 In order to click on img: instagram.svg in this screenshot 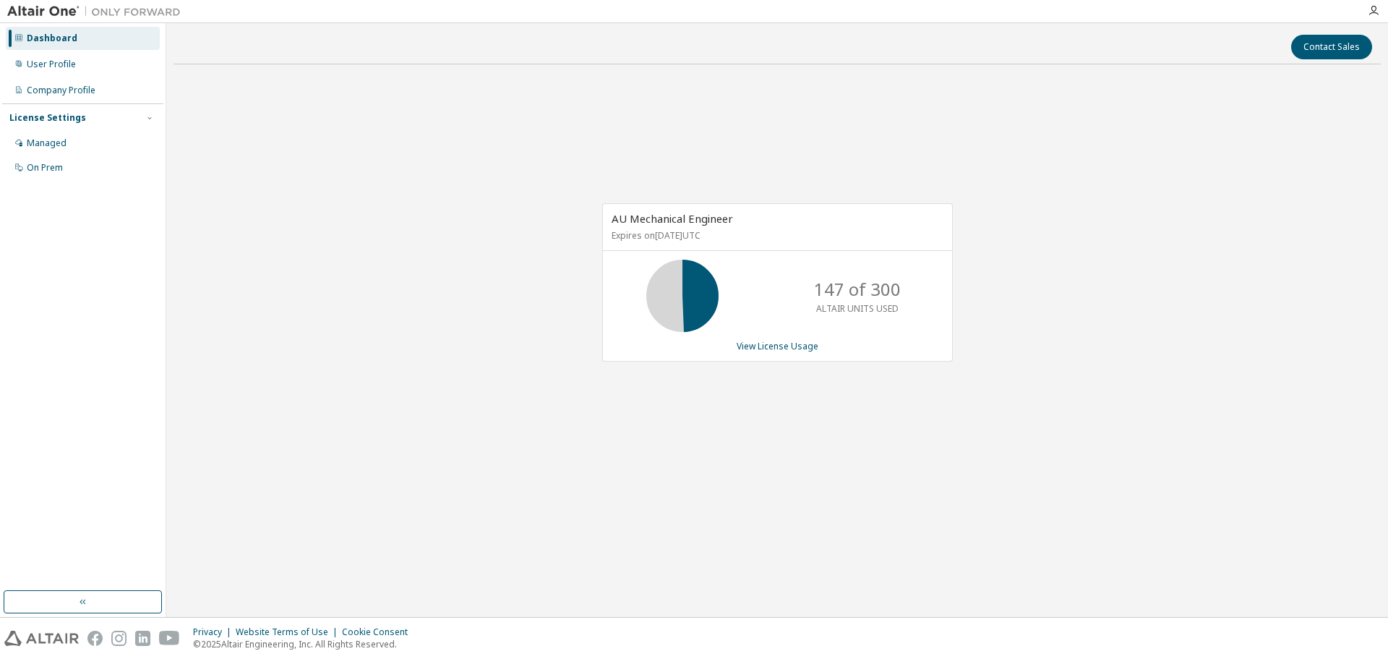, I will do `click(119, 638)`.